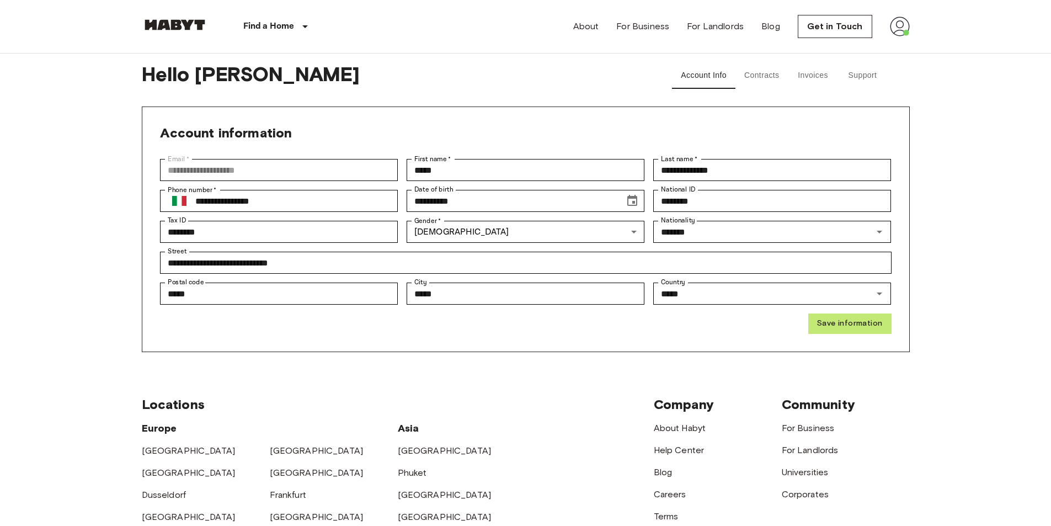  Describe the element at coordinates (805, 472) in the screenshot. I see `a: Universities` at that location.